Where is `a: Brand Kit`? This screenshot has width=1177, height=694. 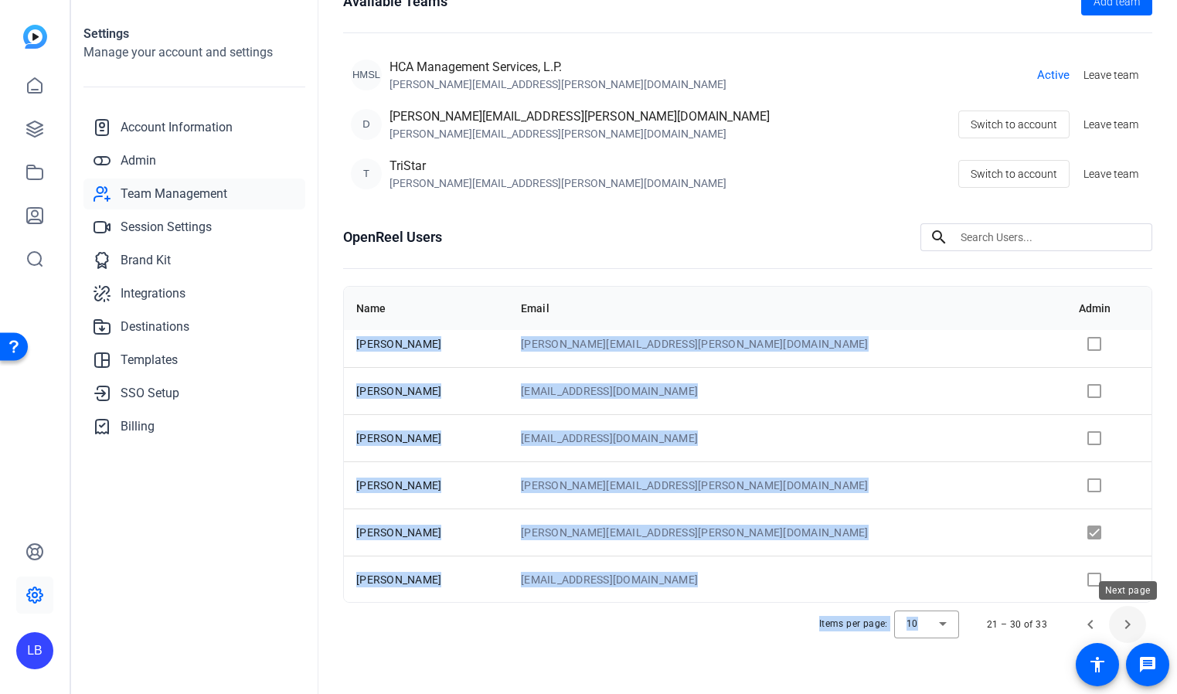 a: Brand Kit is located at coordinates (194, 260).